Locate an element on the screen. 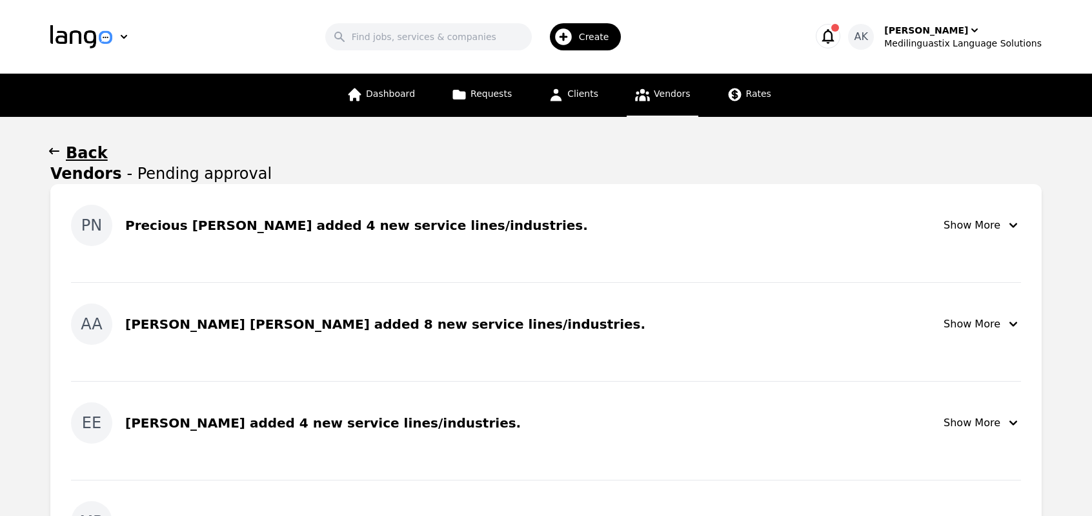 The image size is (1092, 516). a: Vendors is located at coordinates (662, 95).